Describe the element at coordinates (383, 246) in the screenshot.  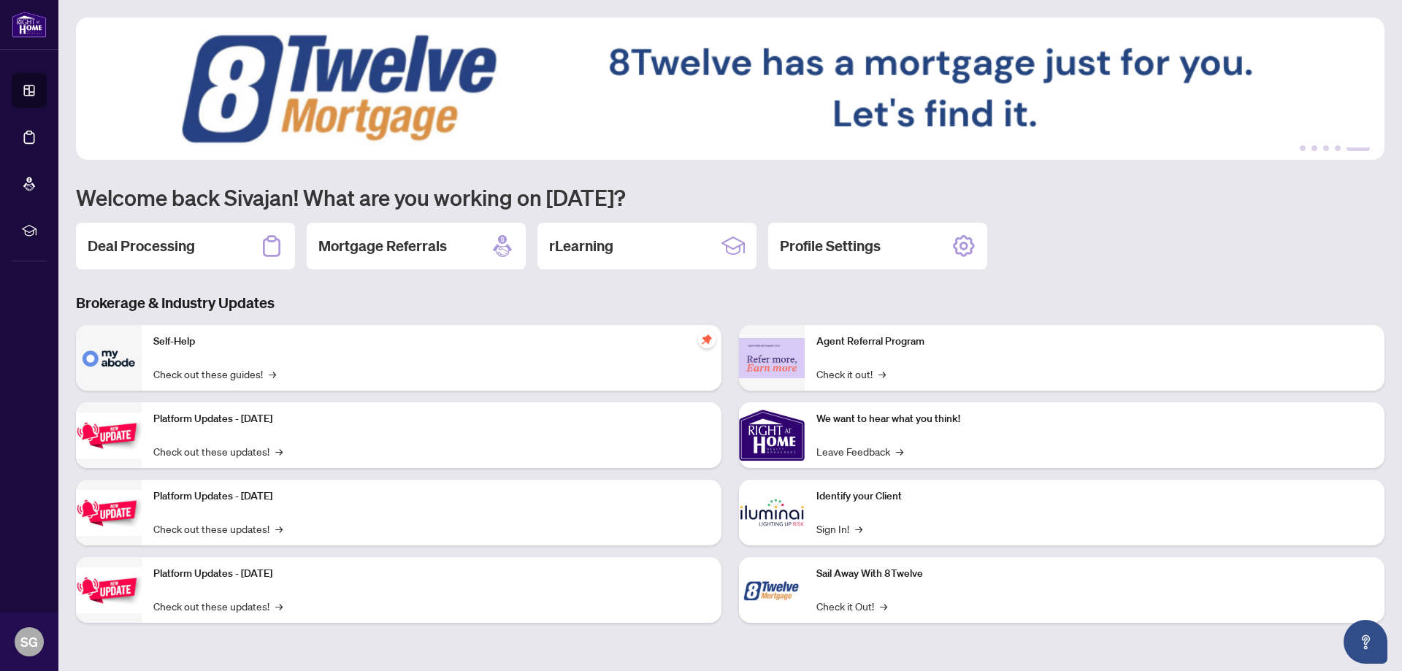
I see `h2: Mortgage Referrals` at that location.